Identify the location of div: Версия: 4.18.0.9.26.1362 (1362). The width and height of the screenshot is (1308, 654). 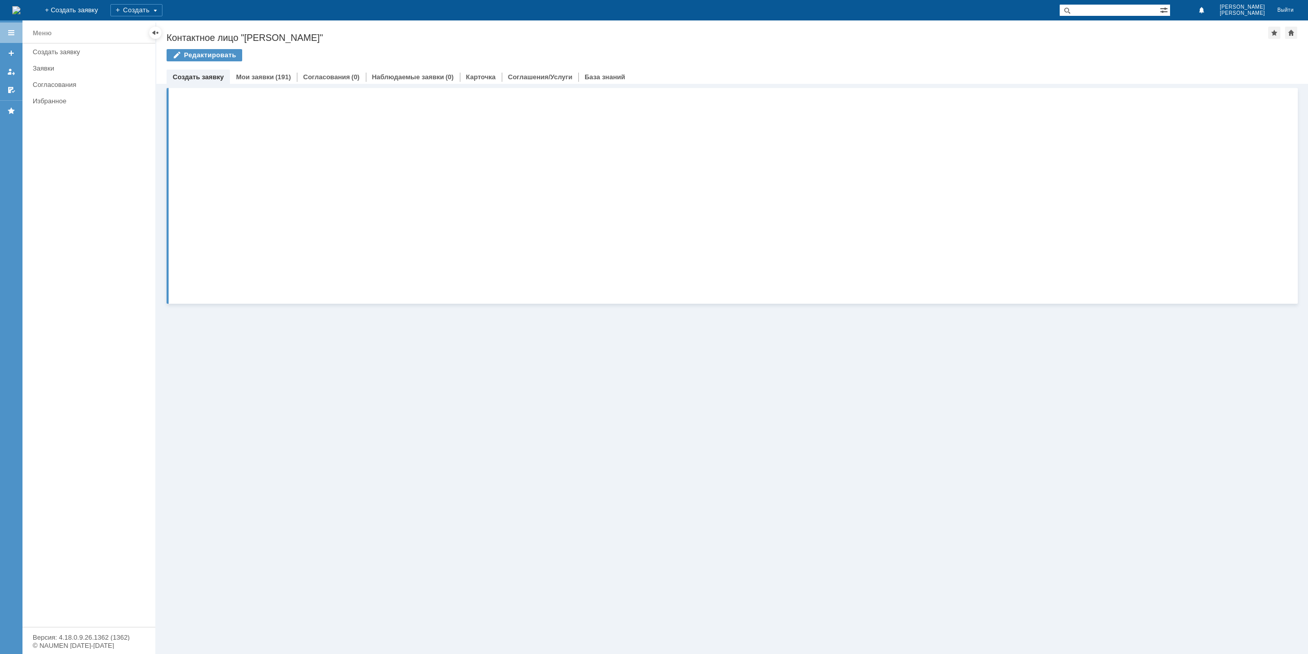
(89, 637).